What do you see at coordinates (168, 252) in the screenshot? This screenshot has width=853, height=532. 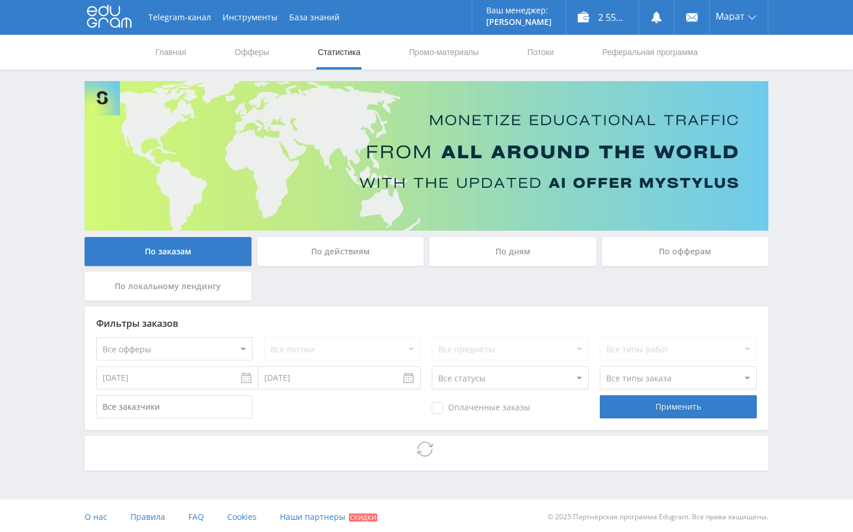 I see `div: По заказам` at bounding box center [168, 252].